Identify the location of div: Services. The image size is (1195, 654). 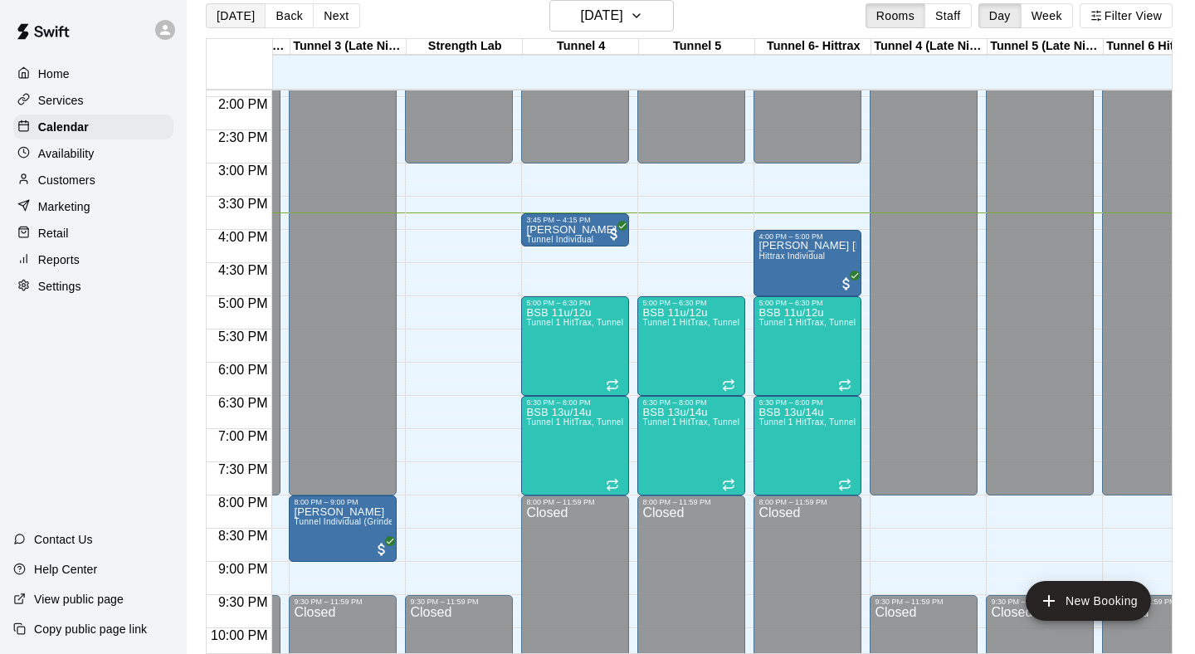
(93, 100).